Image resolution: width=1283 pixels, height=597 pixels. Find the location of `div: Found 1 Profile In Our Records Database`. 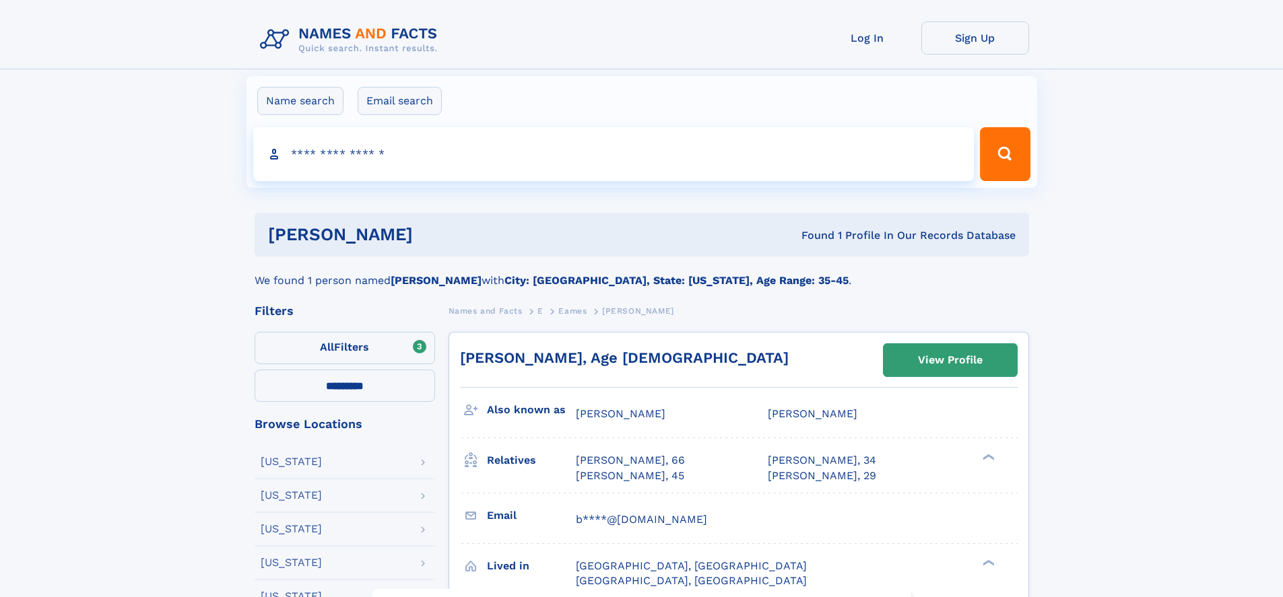

div: Found 1 Profile In Our Records Database is located at coordinates (811, 236).